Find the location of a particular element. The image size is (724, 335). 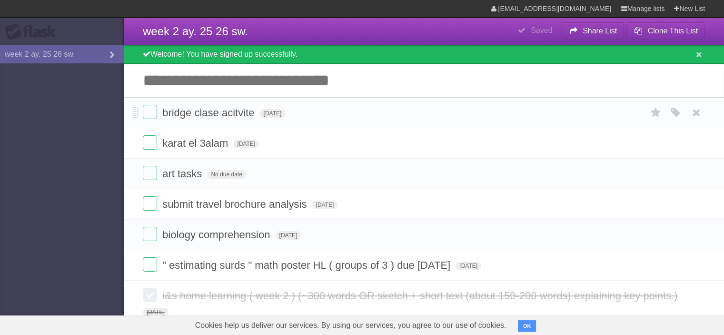

b: Share List is located at coordinates (600, 30).